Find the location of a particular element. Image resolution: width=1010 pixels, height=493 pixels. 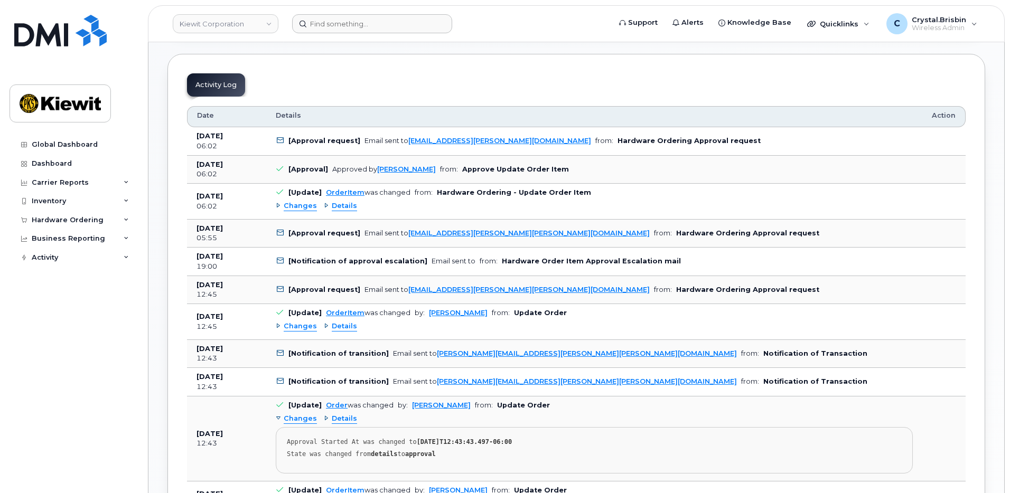

span: Quicklinks is located at coordinates (839, 24).